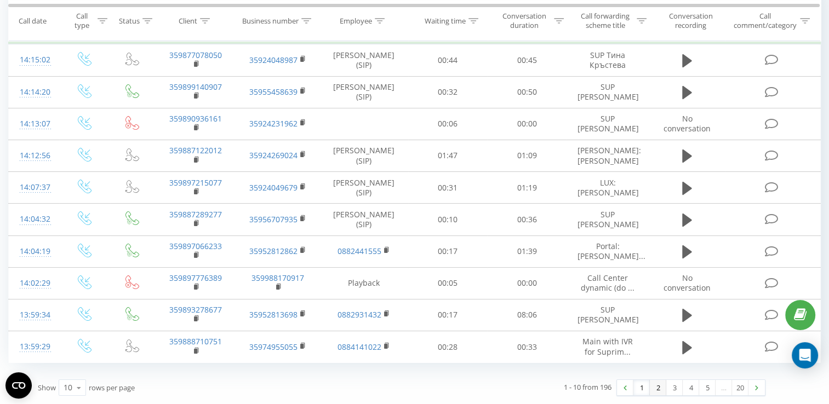 This screenshot has height=404, width=829. Describe the element at coordinates (605, 21) in the screenshot. I see `div: Call forwarding scheme title` at that location.